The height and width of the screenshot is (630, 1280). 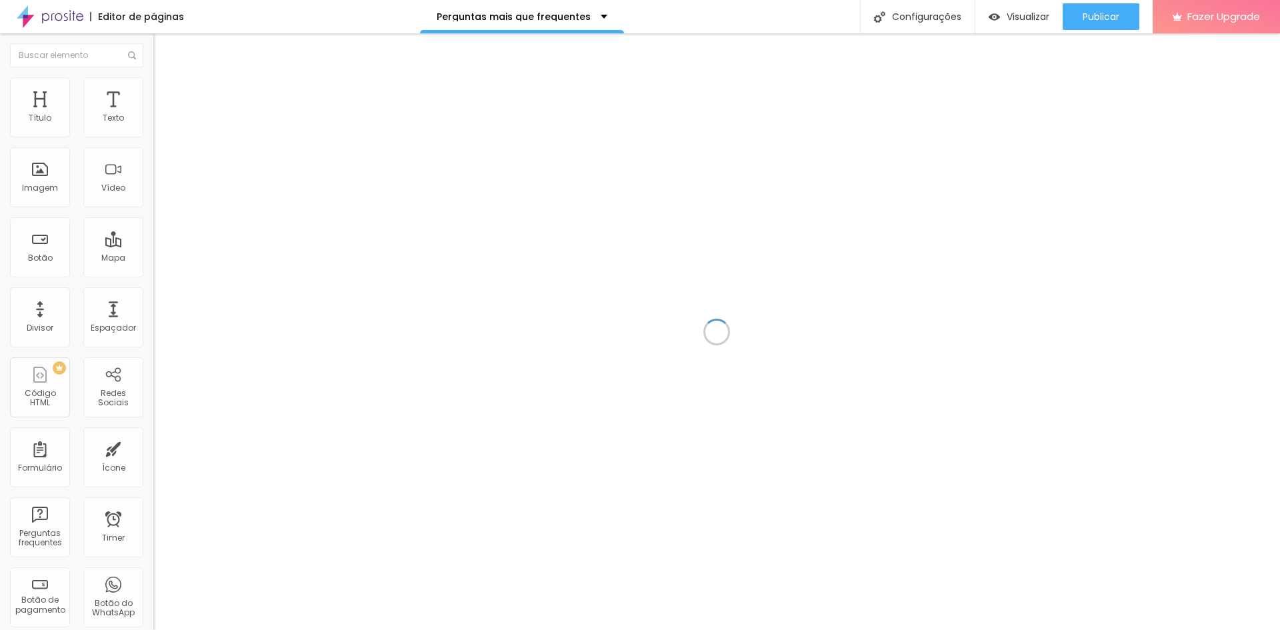 What do you see at coordinates (994, 17) in the screenshot?
I see `img: view-1.svg` at bounding box center [994, 17].